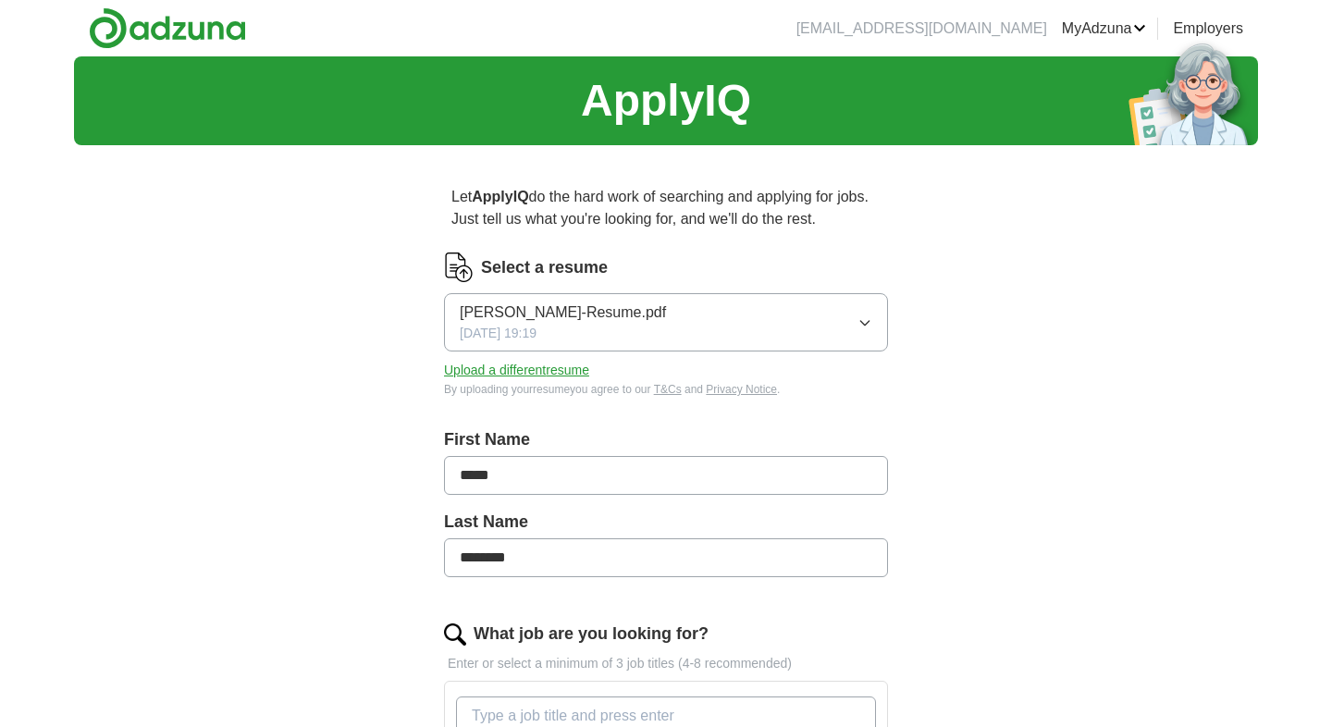 This screenshot has width=1332, height=727. Describe the element at coordinates (500, 196) in the screenshot. I see `strong: ApplyIQ` at that location.